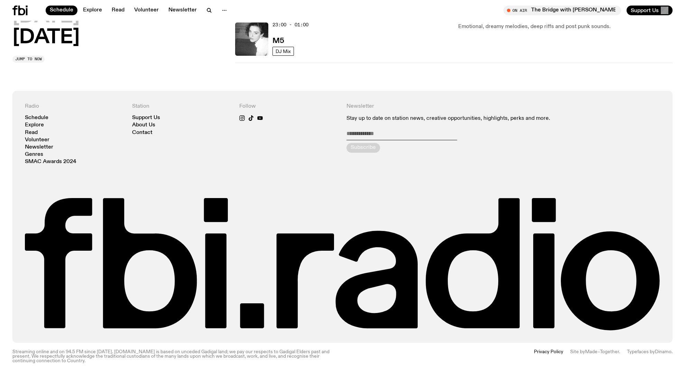 The image size is (685, 375). What do you see at coordinates (278, 40) in the screenshot?
I see `a: M5` at bounding box center [278, 40].